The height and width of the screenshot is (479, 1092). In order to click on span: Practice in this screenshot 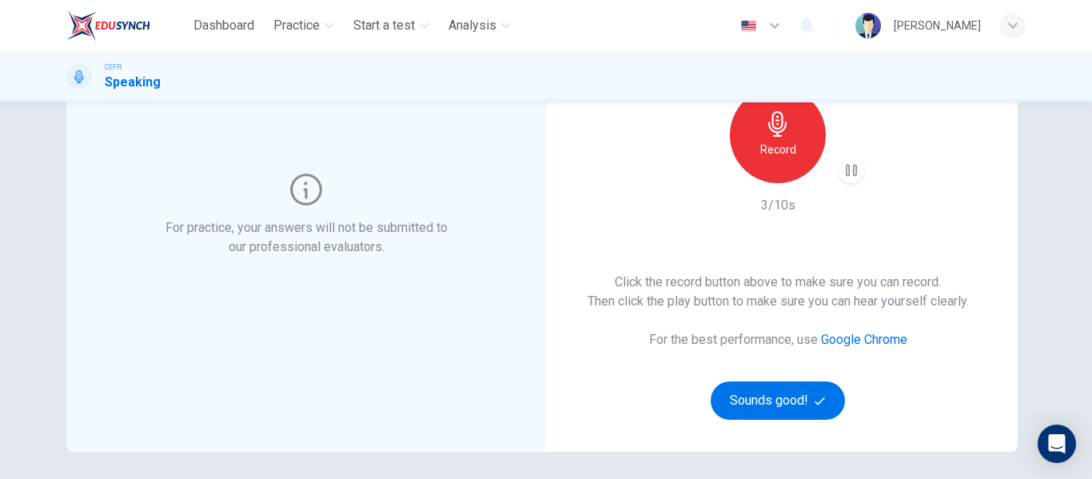, I will do `click(297, 26)`.